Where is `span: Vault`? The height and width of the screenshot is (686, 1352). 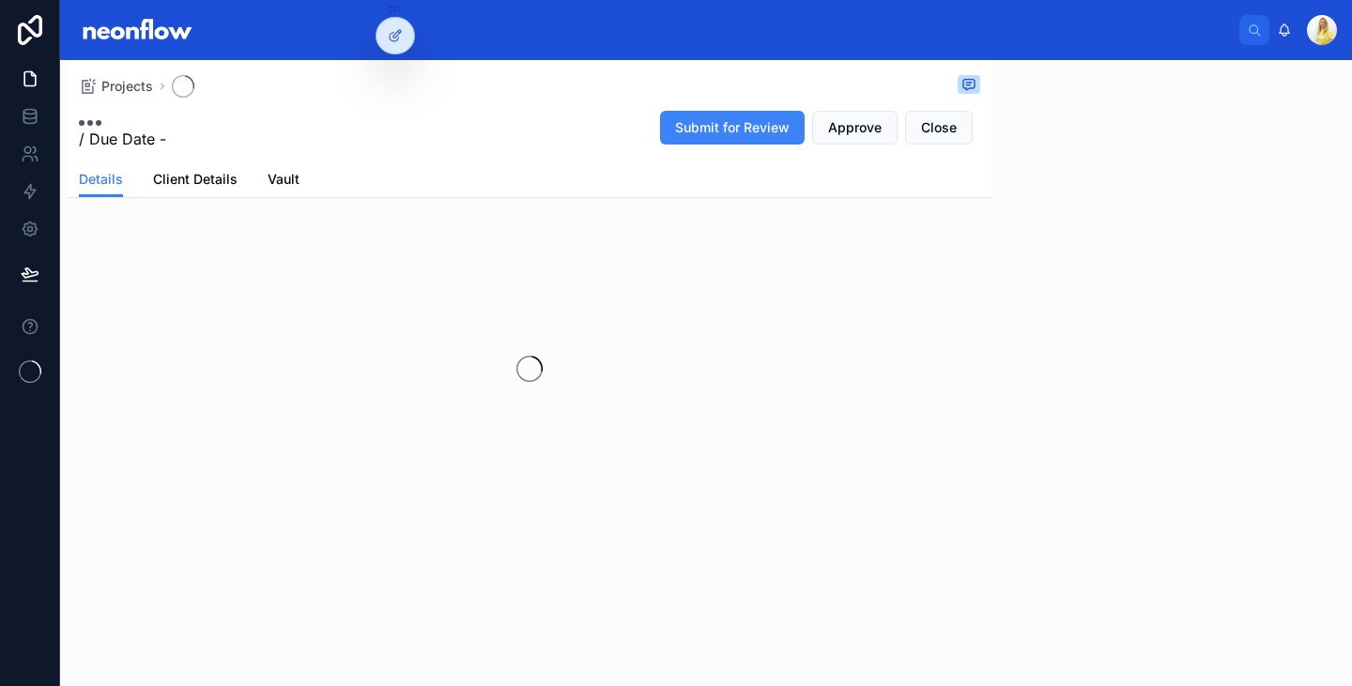 span: Vault is located at coordinates (283, 179).